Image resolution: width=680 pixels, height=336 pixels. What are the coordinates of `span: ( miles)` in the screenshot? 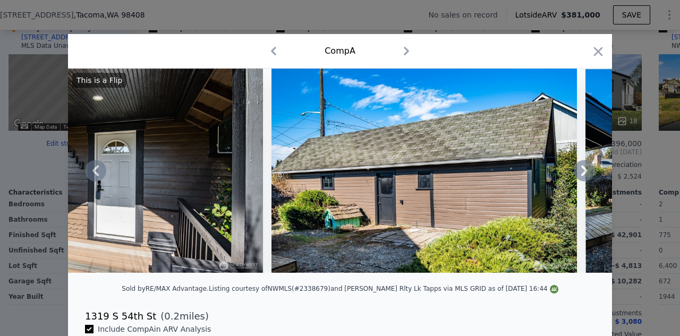 It's located at (182, 316).